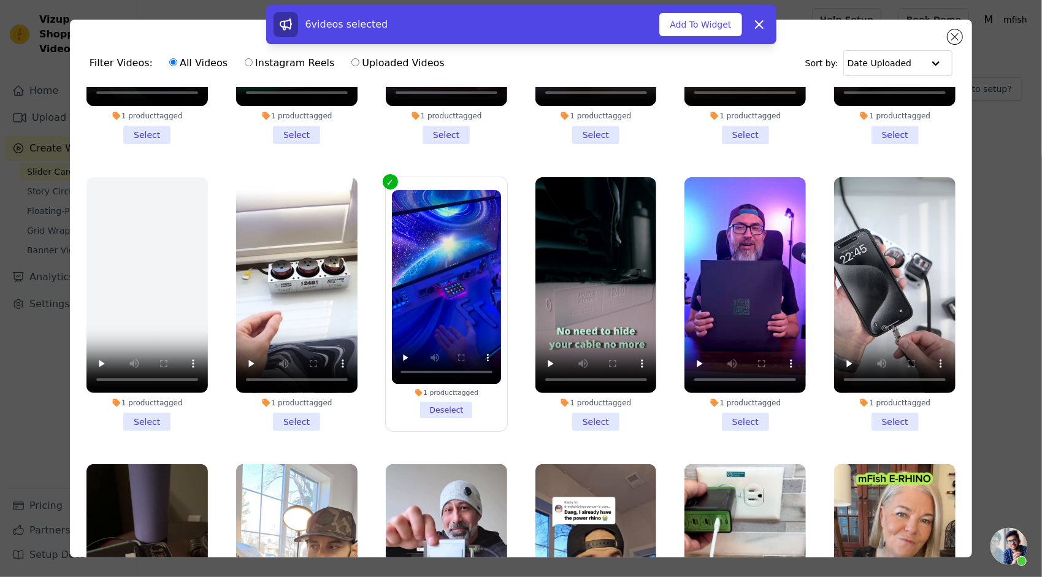 This screenshot has width=1042, height=577. I want to click on div: Sort by:, so click(879, 63).